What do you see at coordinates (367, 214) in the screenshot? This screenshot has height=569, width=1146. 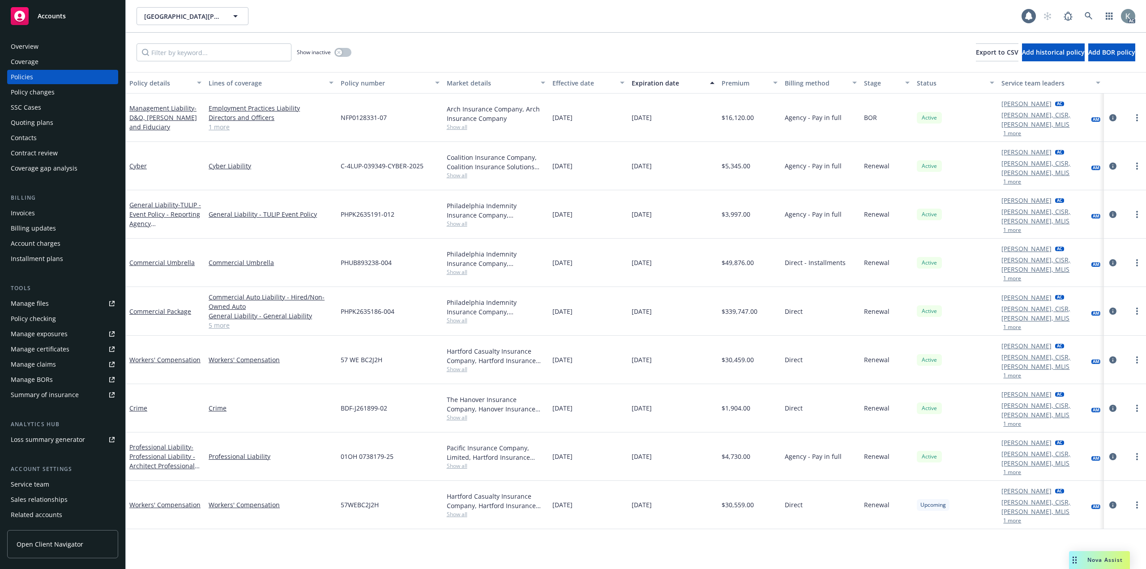 I see `span: PHPK2635191-012` at bounding box center [367, 214].